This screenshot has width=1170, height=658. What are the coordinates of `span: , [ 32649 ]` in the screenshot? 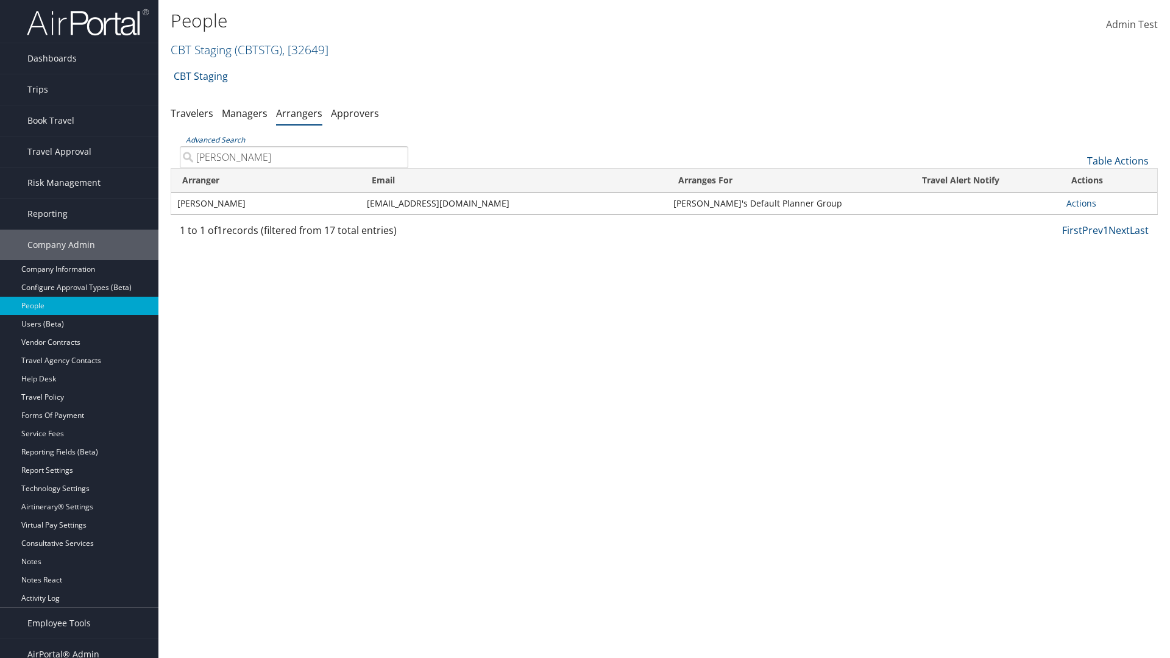 It's located at (305, 49).